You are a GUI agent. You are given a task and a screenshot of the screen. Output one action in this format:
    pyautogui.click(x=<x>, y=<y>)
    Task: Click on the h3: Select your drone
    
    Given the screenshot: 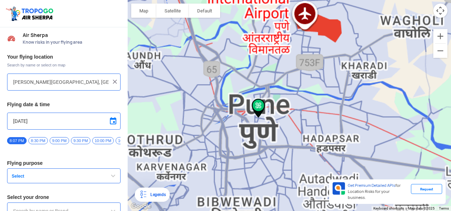 What is the action you would take?
    pyautogui.click(x=64, y=197)
    